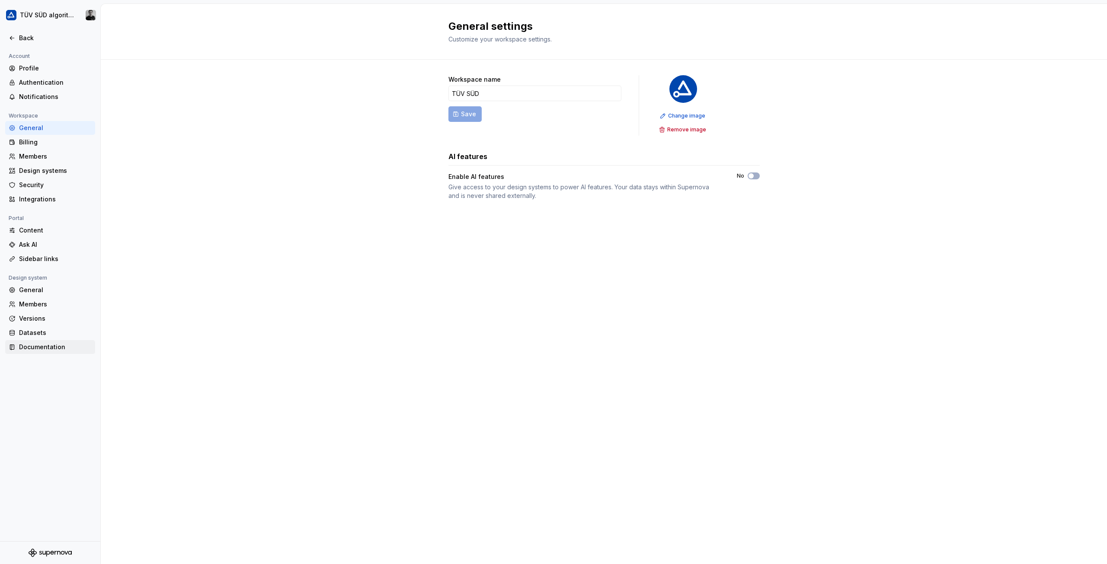 This screenshot has width=1107, height=564. What do you see at coordinates (55, 185) in the screenshot?
I see `div: Security` at bounding box center [55, 185].